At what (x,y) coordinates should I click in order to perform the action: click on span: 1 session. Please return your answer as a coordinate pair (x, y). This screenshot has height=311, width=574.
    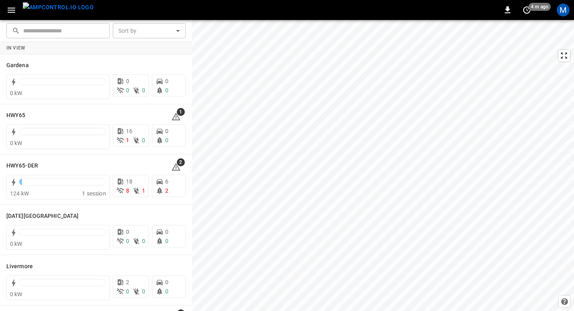
    Looking at the image, I should click on (94, 194).